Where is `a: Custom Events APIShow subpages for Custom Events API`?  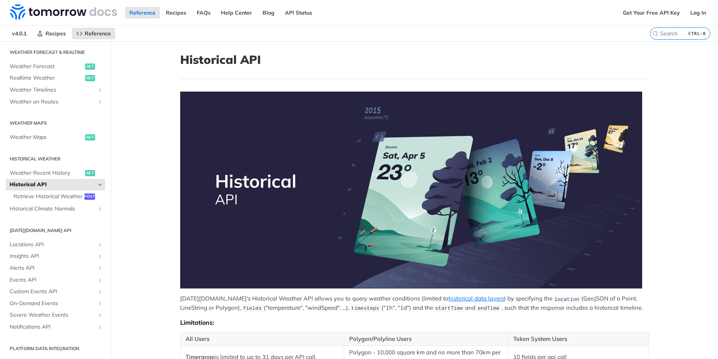 a: Custom Events APIShow subpages for Custom Events API is located at coordinates (55, 292).